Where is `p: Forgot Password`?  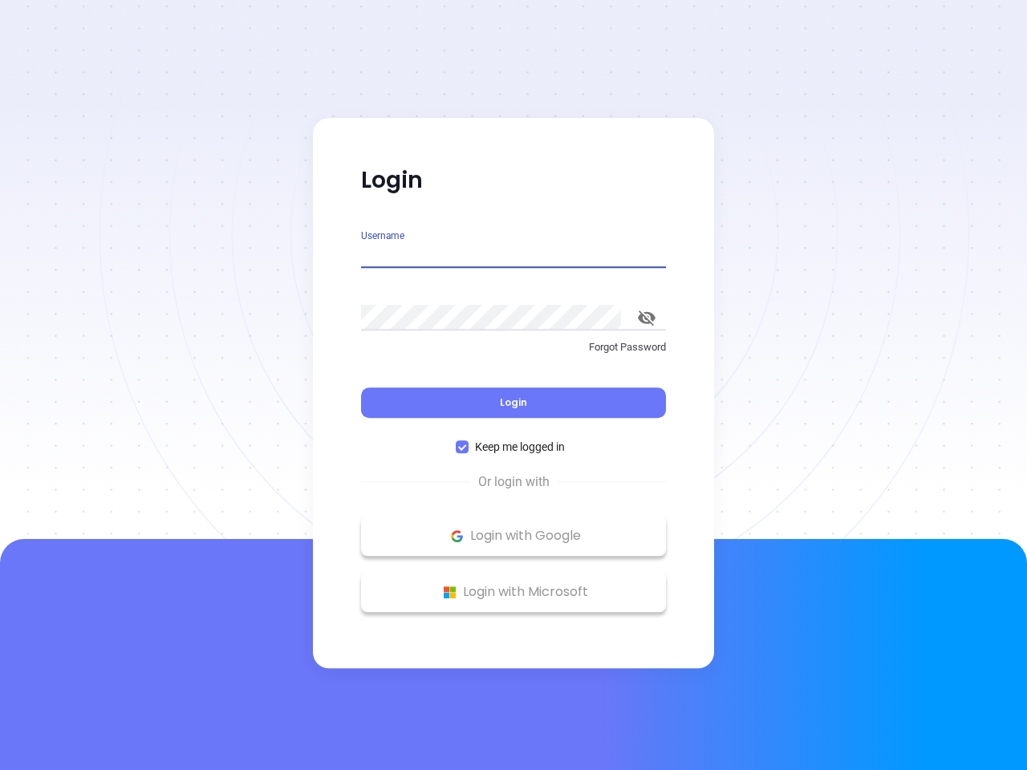
p: Forgot Password is located at coordinates (514, 347).